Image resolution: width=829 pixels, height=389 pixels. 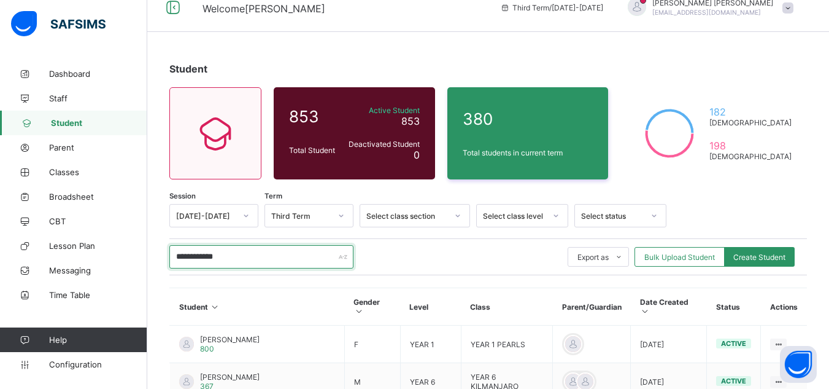 What do you see at coordinates (552, 7) in the screenshot?
I see `span: session/term information` at bounding box center [552, 7].